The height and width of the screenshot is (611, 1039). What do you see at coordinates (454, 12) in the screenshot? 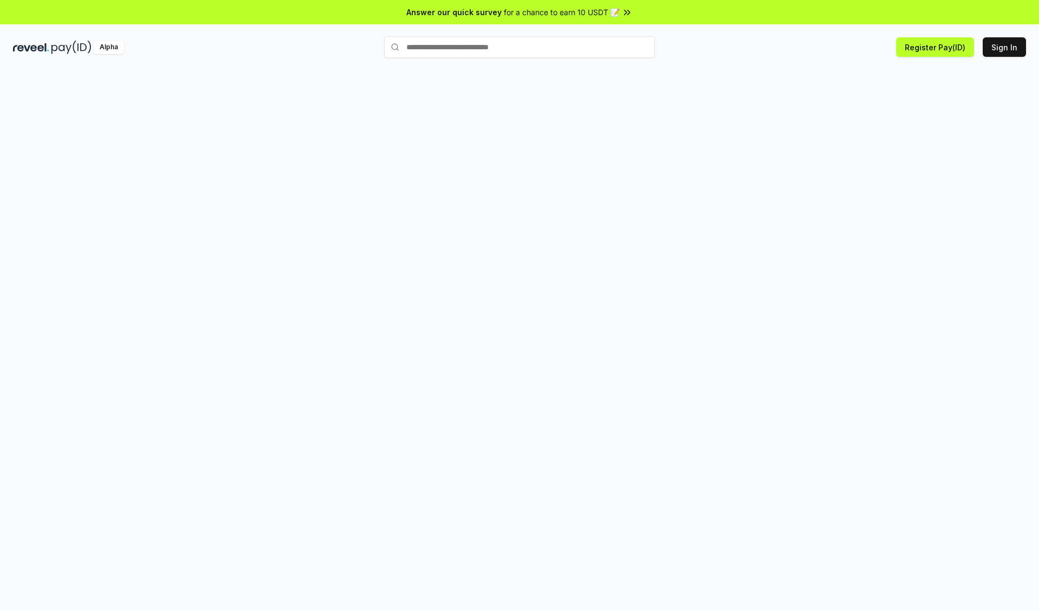
I see `span: Answer our quick survey` at bounding box center [454, 12].